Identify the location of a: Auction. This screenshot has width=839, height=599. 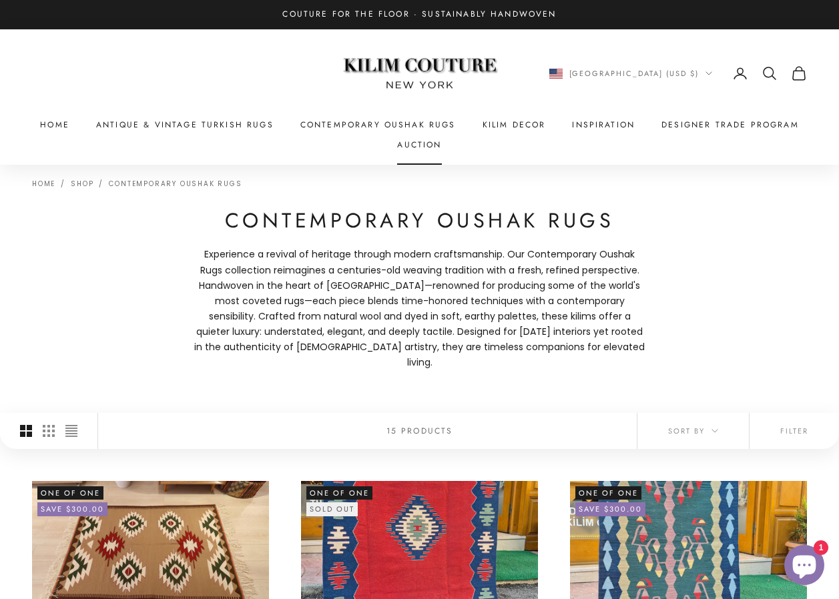
(419, 145).